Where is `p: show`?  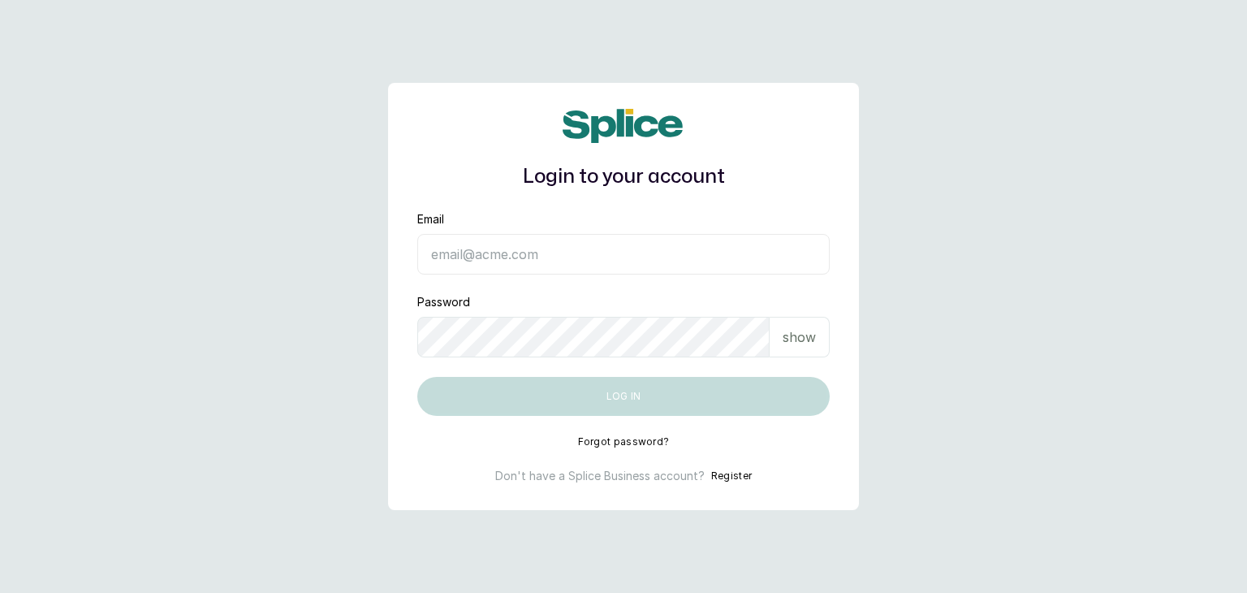
p: show is located at coordinates (799, 337).